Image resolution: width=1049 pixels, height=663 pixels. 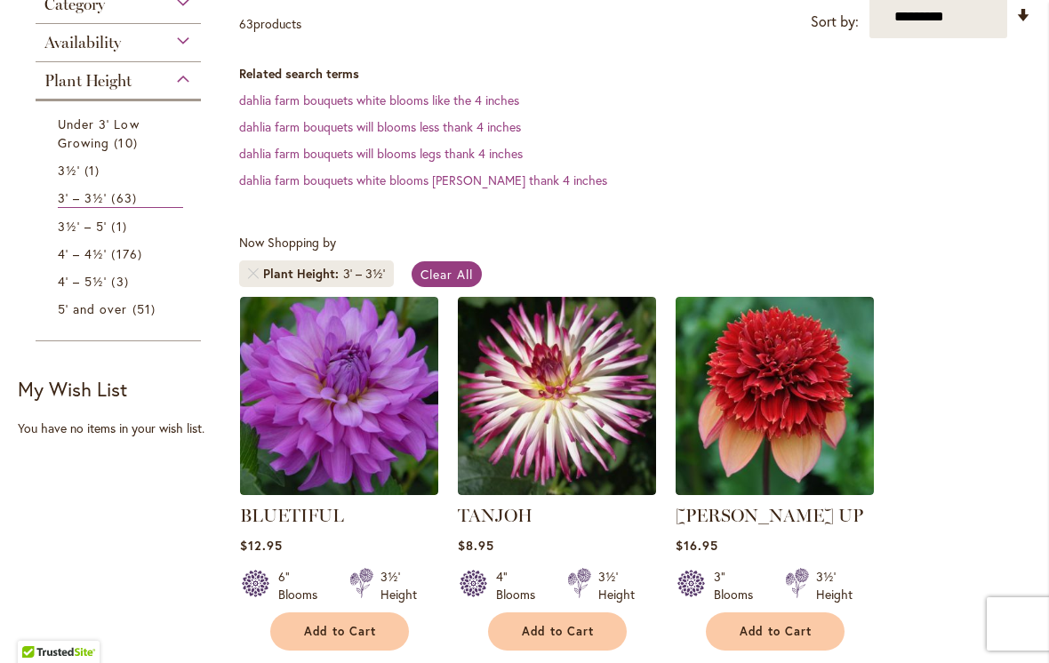 What do you see at coordinates (120, 170) in the screenshot?
I see `a: 3½' 1` at bounding box center [120, 170].